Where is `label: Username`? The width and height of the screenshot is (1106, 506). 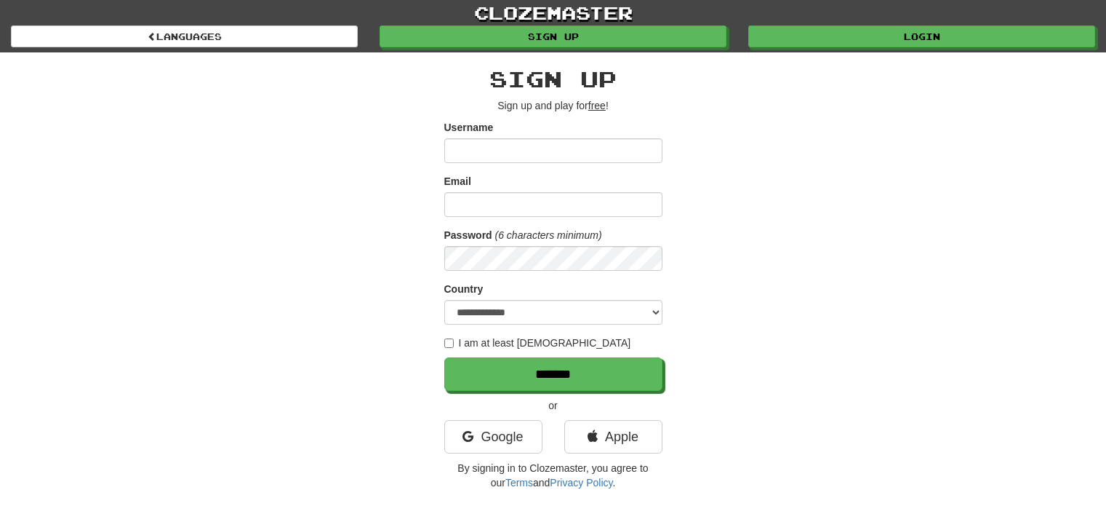 label: Username is located at coordinates (469, 127).